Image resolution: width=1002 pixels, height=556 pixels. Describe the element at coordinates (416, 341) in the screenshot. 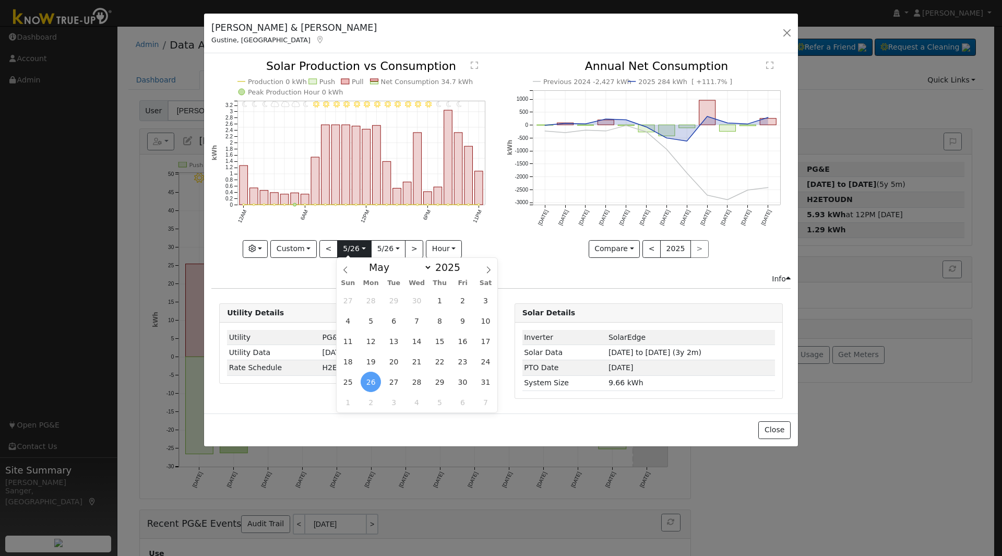

I see `span: May 14, 2025` at that location.